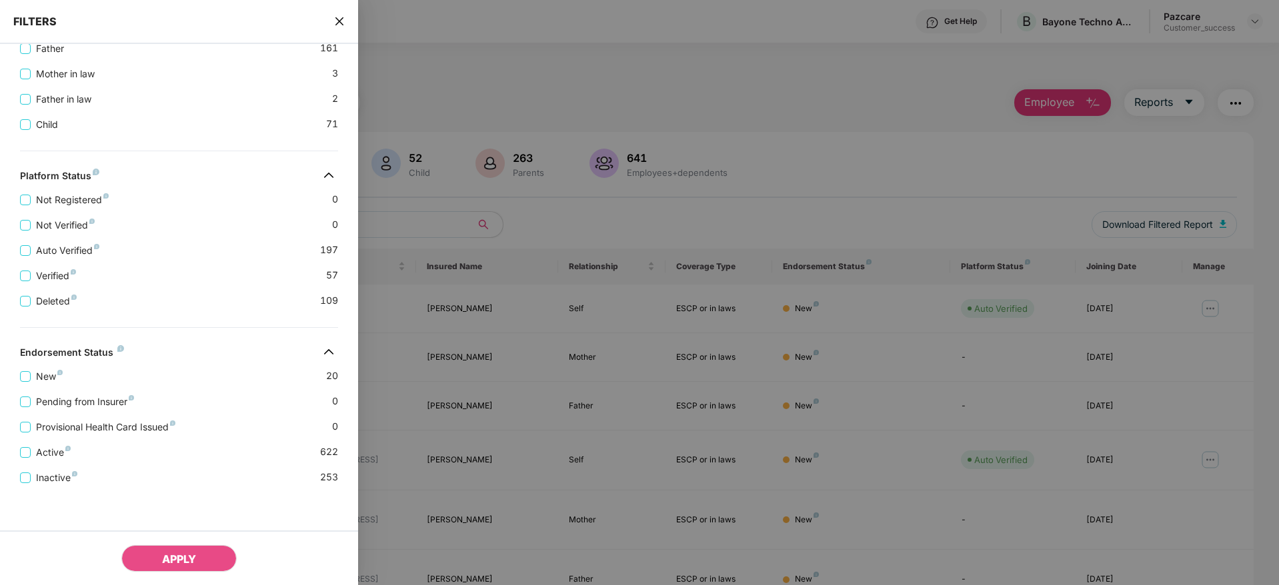 The width and height of the screenshot is (1279, 585). Describe the element at coordinates (329, 452) in the screenshot. I see `span: 622` at that location.